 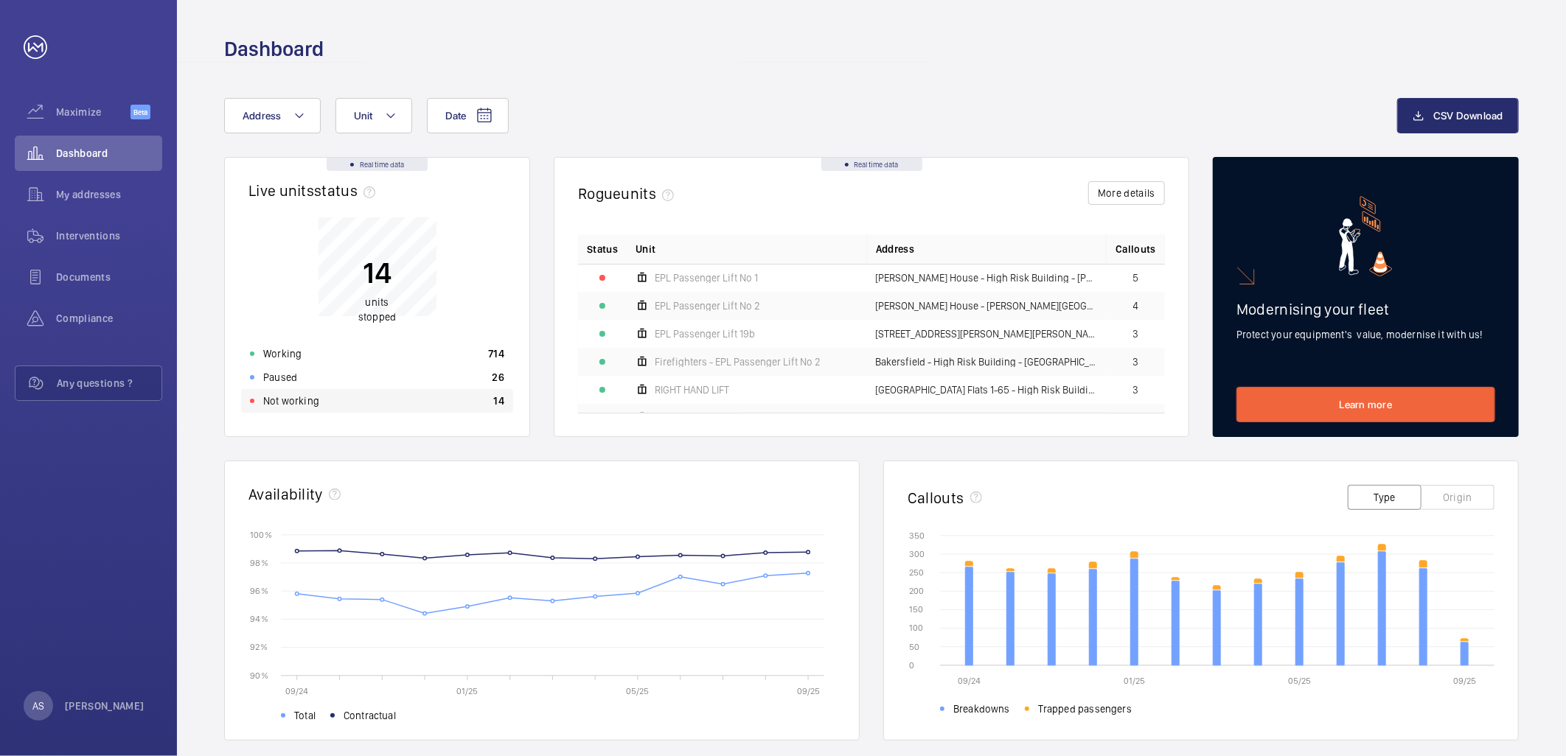 I want to click on text: 92 %, so click(x=259, y=647).